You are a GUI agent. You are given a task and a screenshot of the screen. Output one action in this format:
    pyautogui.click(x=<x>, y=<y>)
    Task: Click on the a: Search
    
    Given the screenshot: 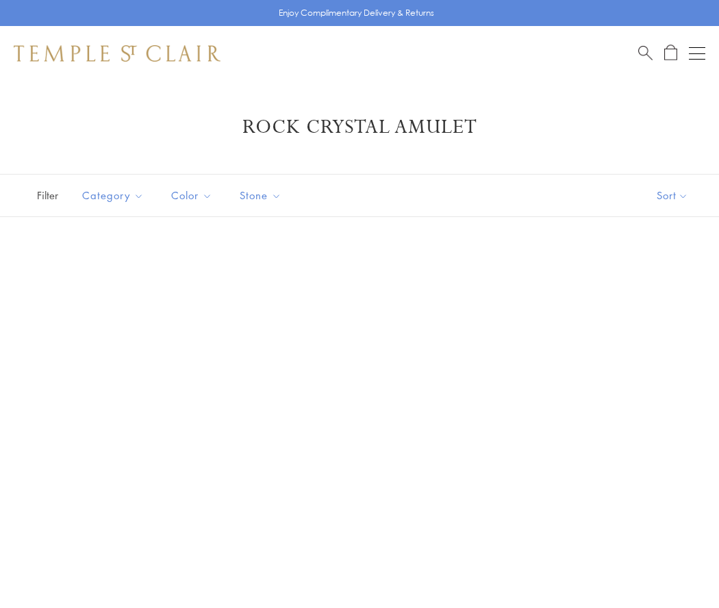 What is the action you would take?
    pyautogui.click(x=645, y=53)
    